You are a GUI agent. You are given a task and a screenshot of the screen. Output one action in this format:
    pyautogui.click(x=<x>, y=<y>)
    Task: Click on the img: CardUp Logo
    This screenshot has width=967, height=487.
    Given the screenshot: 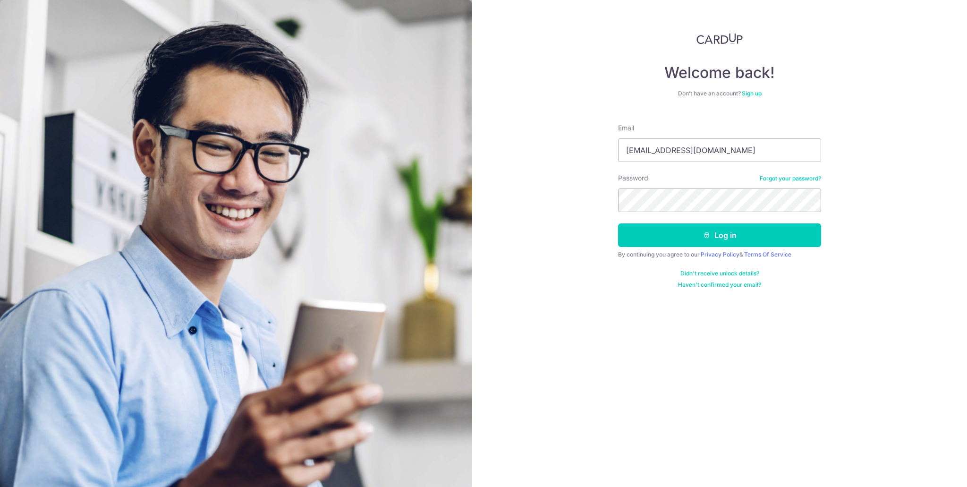 What is the action you would take?
    pyautogui.click(x=720, y=39)
    